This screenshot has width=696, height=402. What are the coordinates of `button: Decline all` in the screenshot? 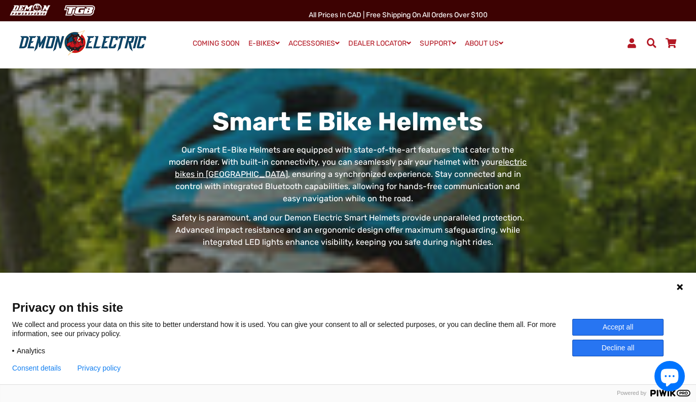 It's located at (618, 348).